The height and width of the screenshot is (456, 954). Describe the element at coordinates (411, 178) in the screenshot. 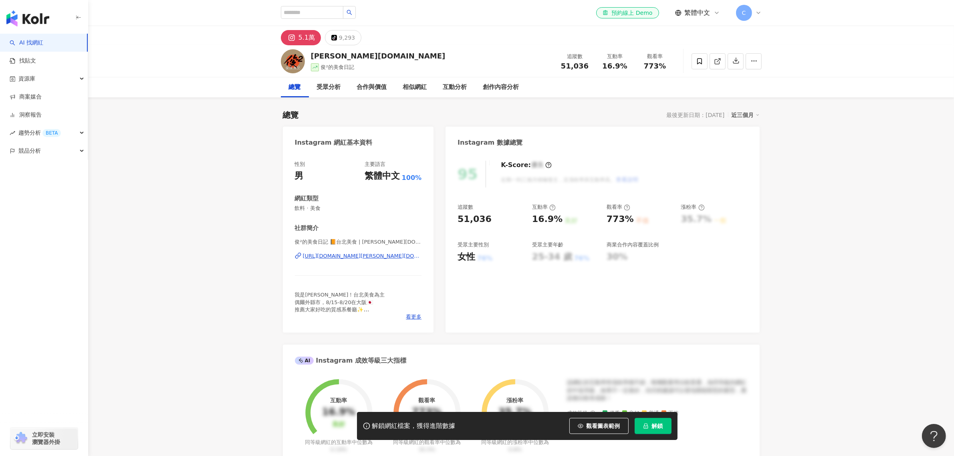

I see `span: 100%` at that location.